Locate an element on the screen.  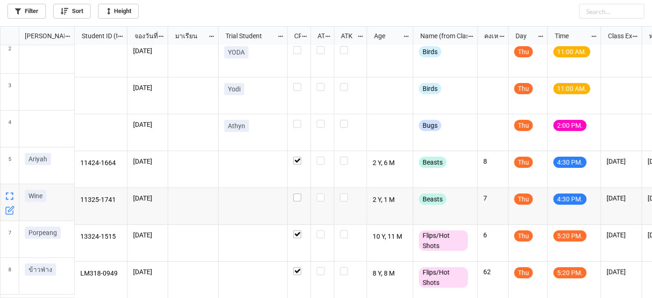
div: คงเหลือ (from Nick Name) is located at coordinates (488, 36).